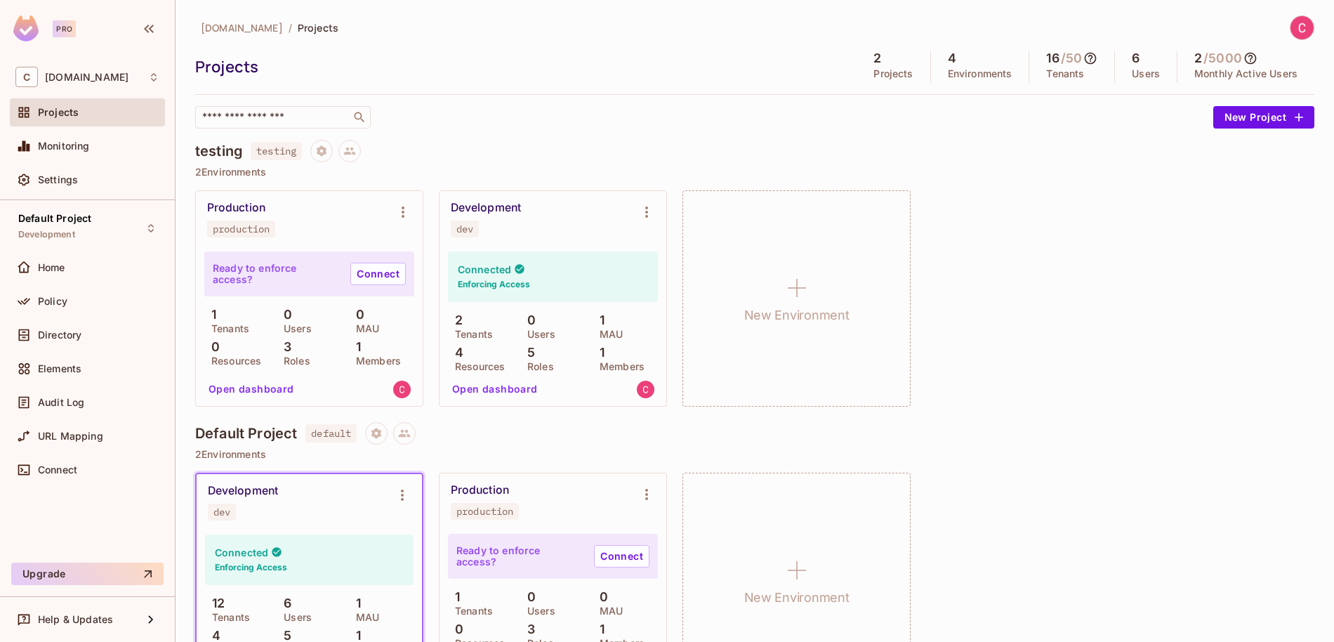 This screenshot has width=1334, height=642. What do you see at coordinates (246, 433) in the screenshot?
I see `h4: Default Project` at bounding box center [246, 433].